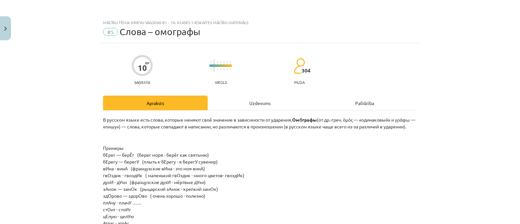 Image resolution: width=520 pixels, height=224 pixels. Describe the element at coordinates (142, 68) in the screenshot. I see `div: 10` at that location.